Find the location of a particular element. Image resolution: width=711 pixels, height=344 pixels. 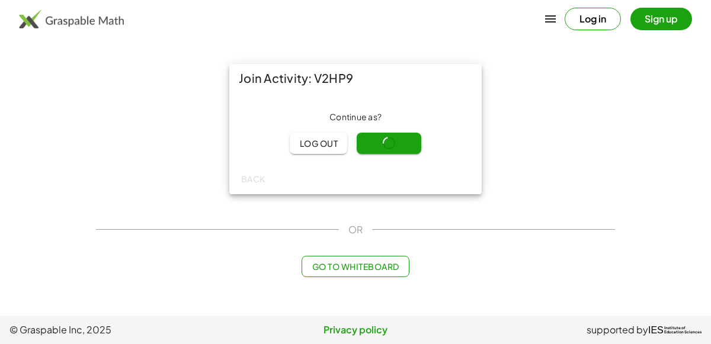

span: © Graspable Inc, 2025 is located at coordinates (124, 330).